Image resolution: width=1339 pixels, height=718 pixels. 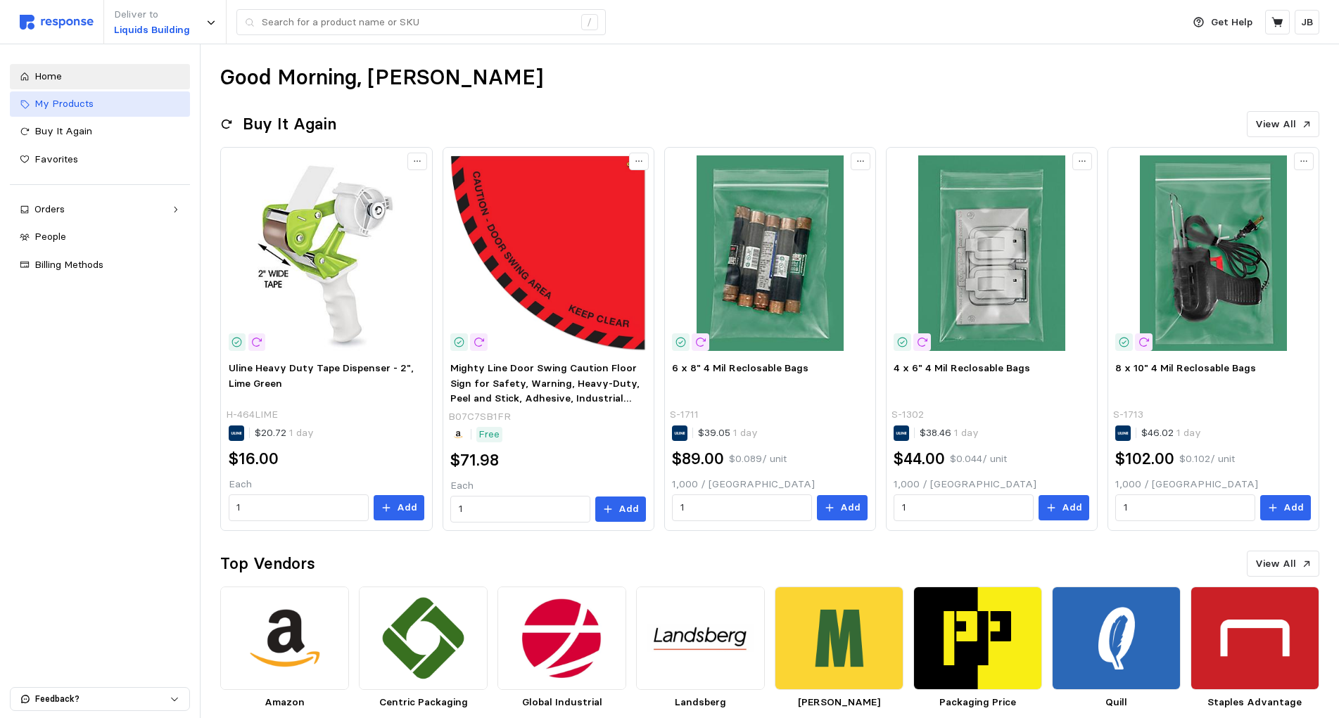 I want to click on img: 28d3e18e-6544-46cd-9dd4-0f3bdfdd001e.png, so click(x=839, y=638).